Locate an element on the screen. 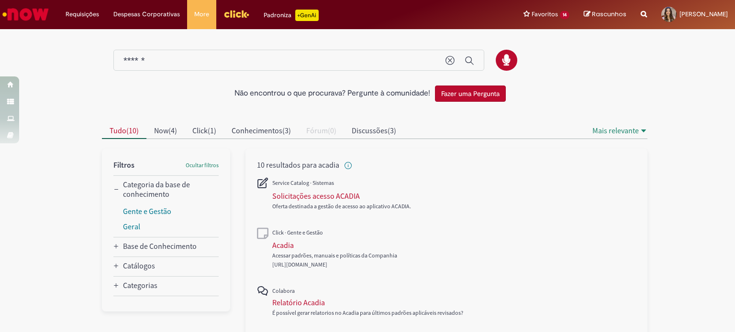  span: More is located at coordinates (201, 14).